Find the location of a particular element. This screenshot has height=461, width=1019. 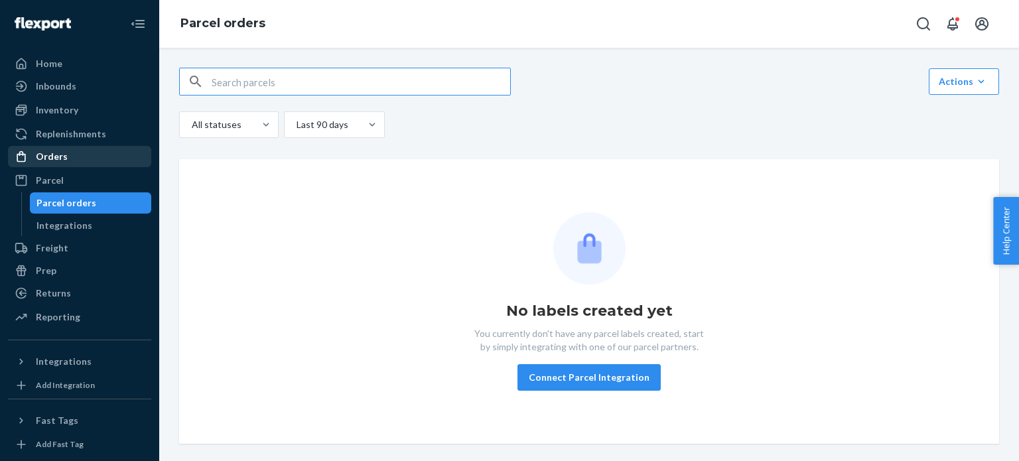

div: Orders is located at coordinates (52, 157).